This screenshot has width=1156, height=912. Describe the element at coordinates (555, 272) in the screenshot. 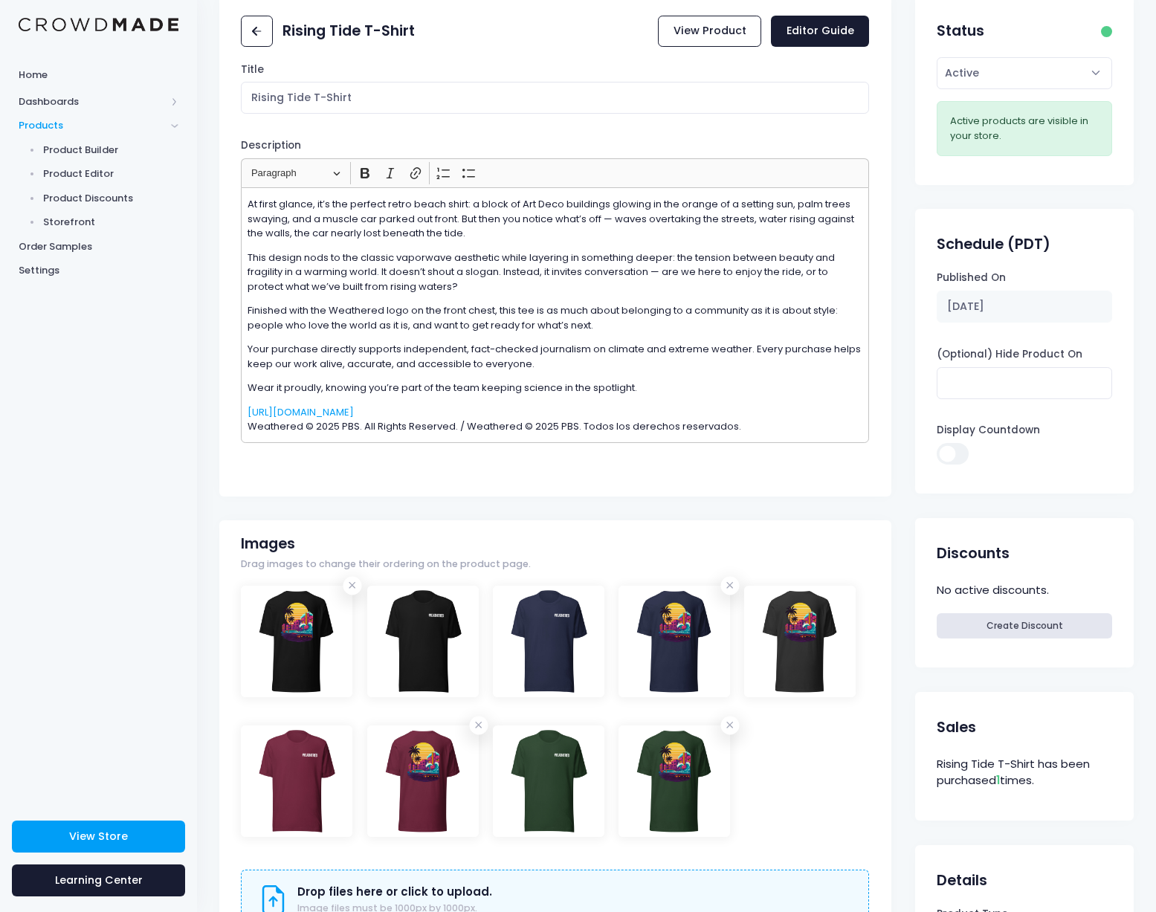

I see `p: This design nods to the classic vaporwave aesthetic while layering in something deeper: the tensi...` at that location.